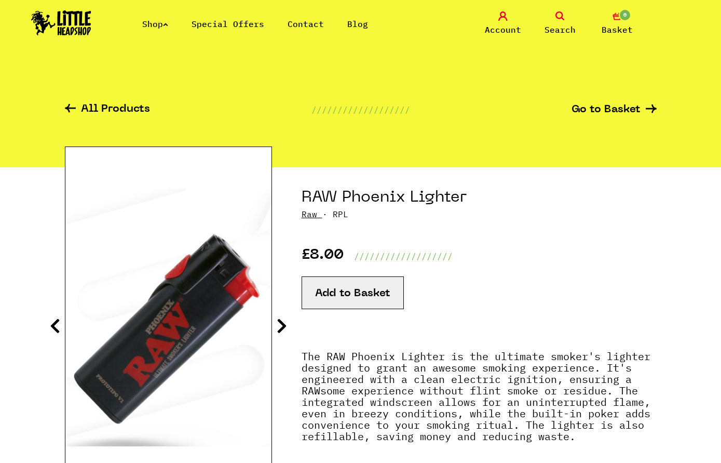  What do you see at coordinates (155, 24) in the screenshot?
I see `a: Shop` at bounding box center [155, 24].